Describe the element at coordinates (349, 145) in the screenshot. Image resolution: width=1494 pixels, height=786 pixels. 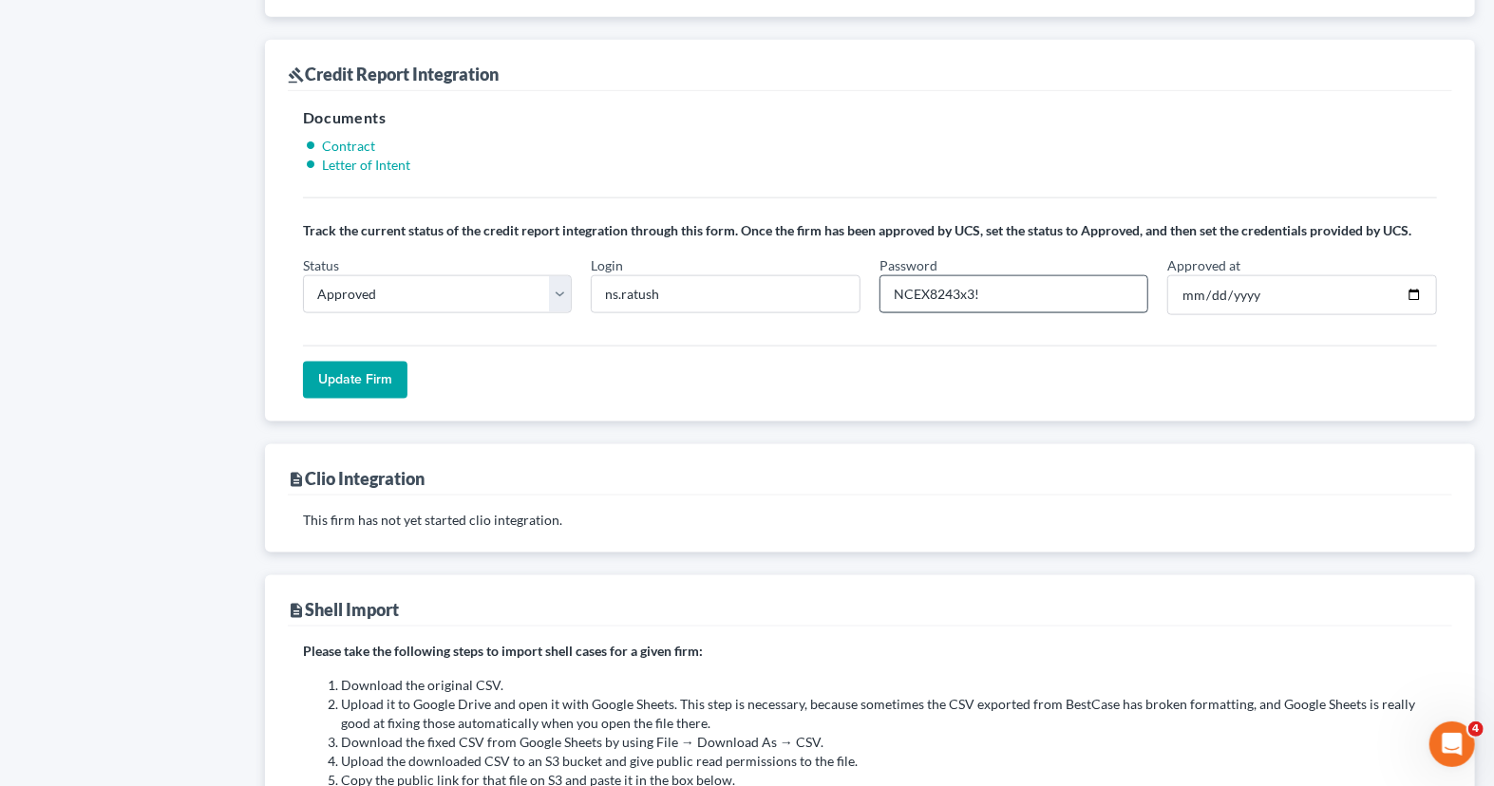
I see `a: Contract` at that location.